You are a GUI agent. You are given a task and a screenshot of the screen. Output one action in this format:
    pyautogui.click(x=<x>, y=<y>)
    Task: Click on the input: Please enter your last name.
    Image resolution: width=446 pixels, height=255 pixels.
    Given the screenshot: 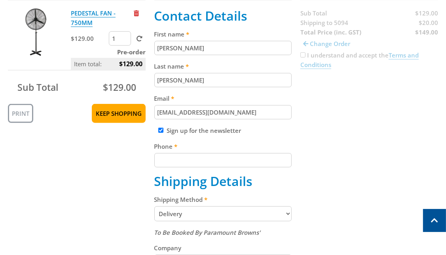 What is the action you would take?
    pyautogui.click(x=223, y=80)
    